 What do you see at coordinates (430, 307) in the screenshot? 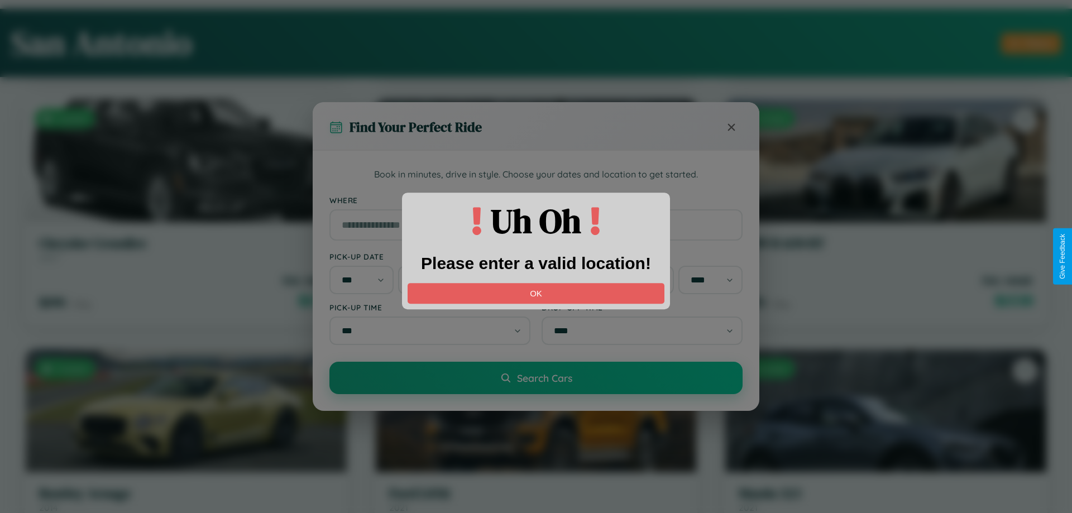
I see `label: Pick-up Time` at bounding box center [430, 307].